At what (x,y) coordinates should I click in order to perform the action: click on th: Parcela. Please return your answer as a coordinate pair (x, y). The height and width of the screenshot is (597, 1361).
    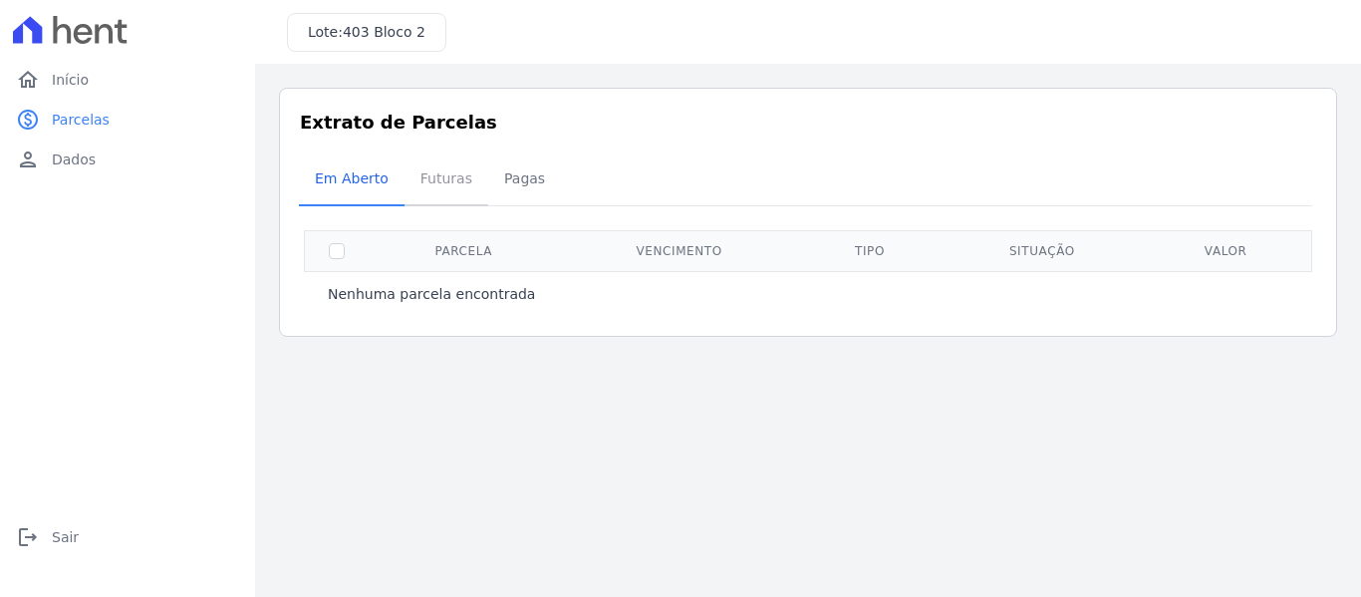
    Looking at the image, I should click on (463, 250).